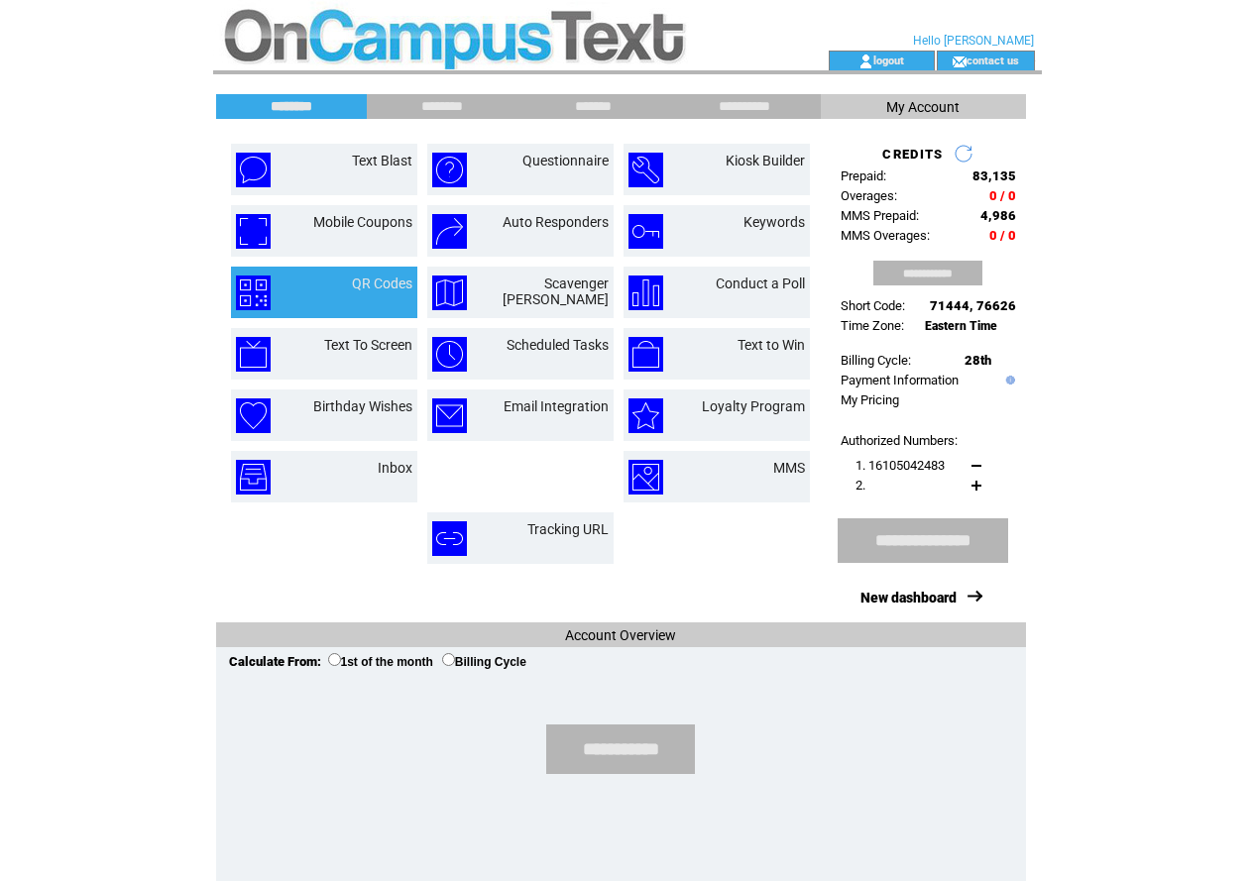  What do you see at coordinates (253, 292) in the screenshot?
I see `img: qr-codes.png` at bounding box center [253, 292].